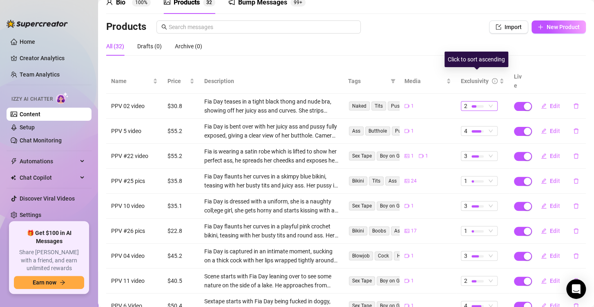 The height and width of the screenshot is (307, 594). I want to click on button: New Product, so click(559, 27).